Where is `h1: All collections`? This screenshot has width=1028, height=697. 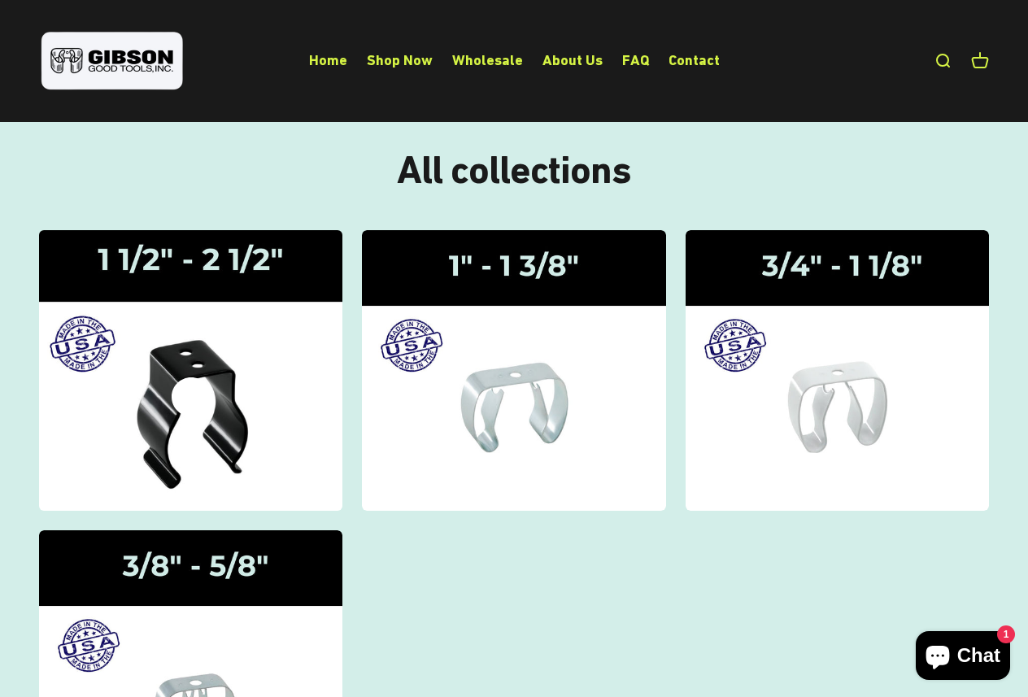 h1: All collections is located at coordinates (514, 170).